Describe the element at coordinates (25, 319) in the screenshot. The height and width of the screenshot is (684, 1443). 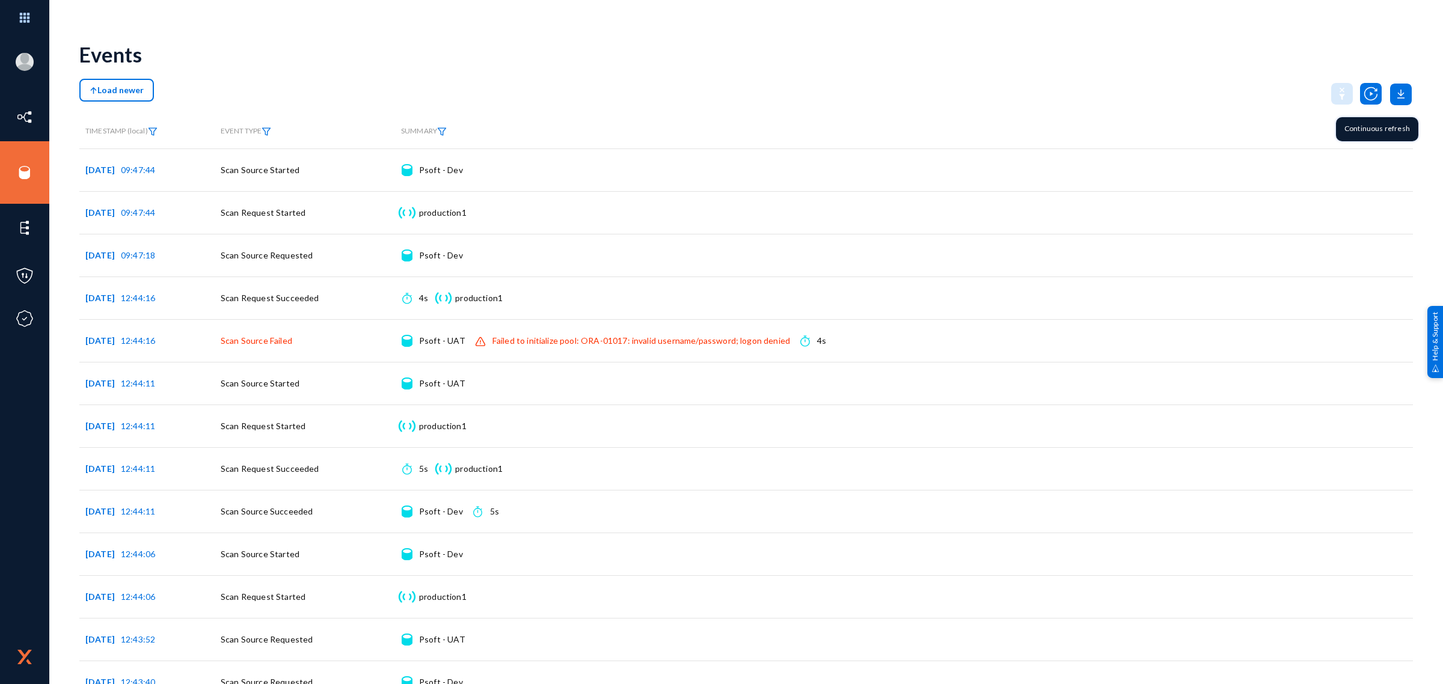
I see `img: icon-compliance.svg` at that location.